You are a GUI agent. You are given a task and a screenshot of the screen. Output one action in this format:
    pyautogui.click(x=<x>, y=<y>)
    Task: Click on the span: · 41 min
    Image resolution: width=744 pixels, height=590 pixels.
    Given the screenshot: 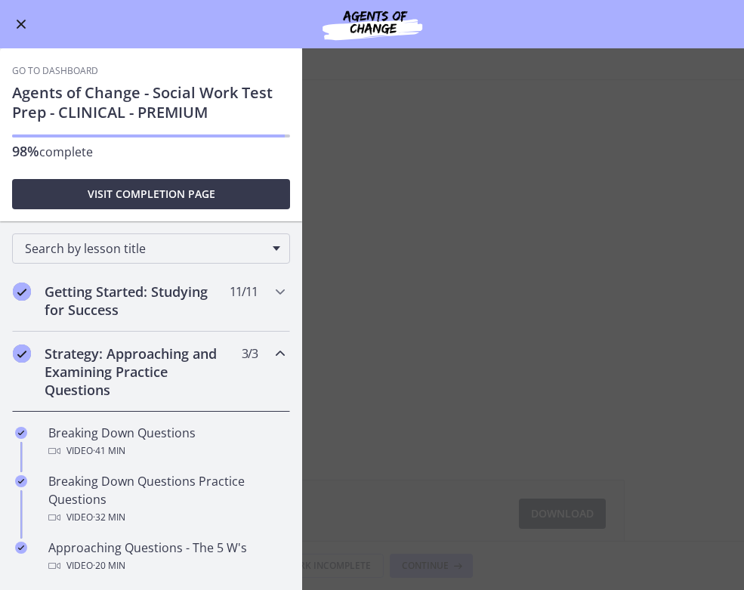 What is the action you would take?
    pyautogui.click(x=109, y=451)
    